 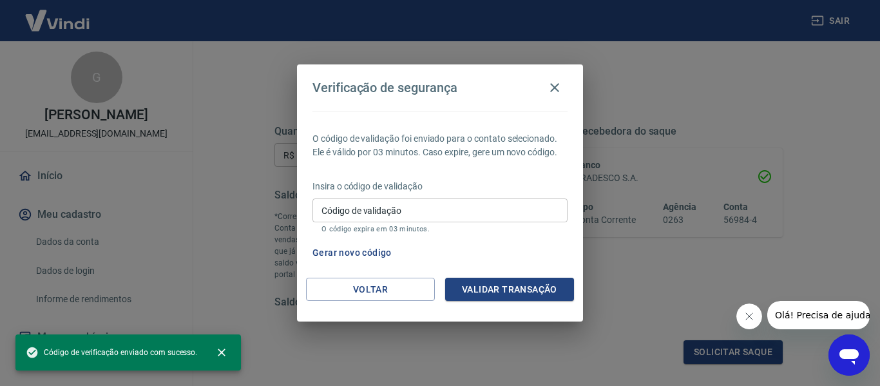 What do you see at coordinates (222, 353) in the screenshot?
I see `button: close` at bounding box center [222, 353].